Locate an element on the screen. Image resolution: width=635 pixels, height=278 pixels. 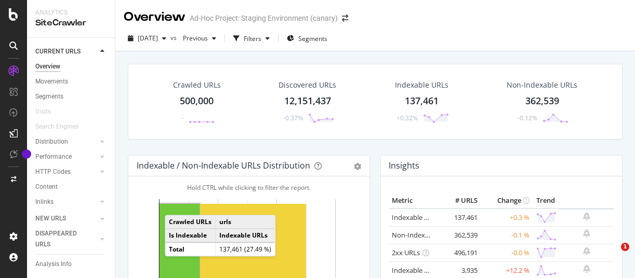
a: Distribution is located at coordinates (66, 142).